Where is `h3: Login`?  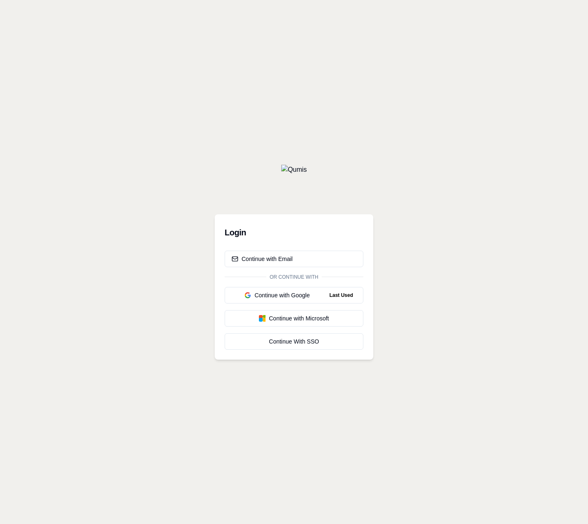 h3: Login is located at coordinates (294, 233).